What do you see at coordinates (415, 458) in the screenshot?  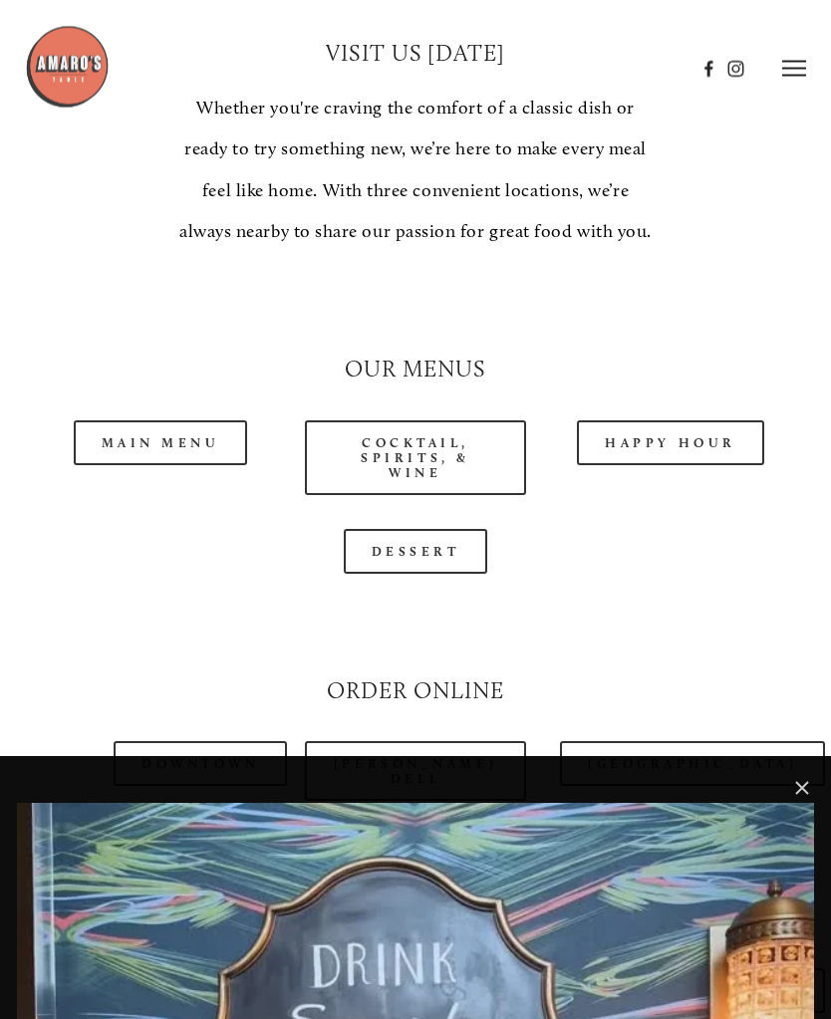 I see `a: Cocktail, Spirits, & Wine` at bounding box center [415, 458].